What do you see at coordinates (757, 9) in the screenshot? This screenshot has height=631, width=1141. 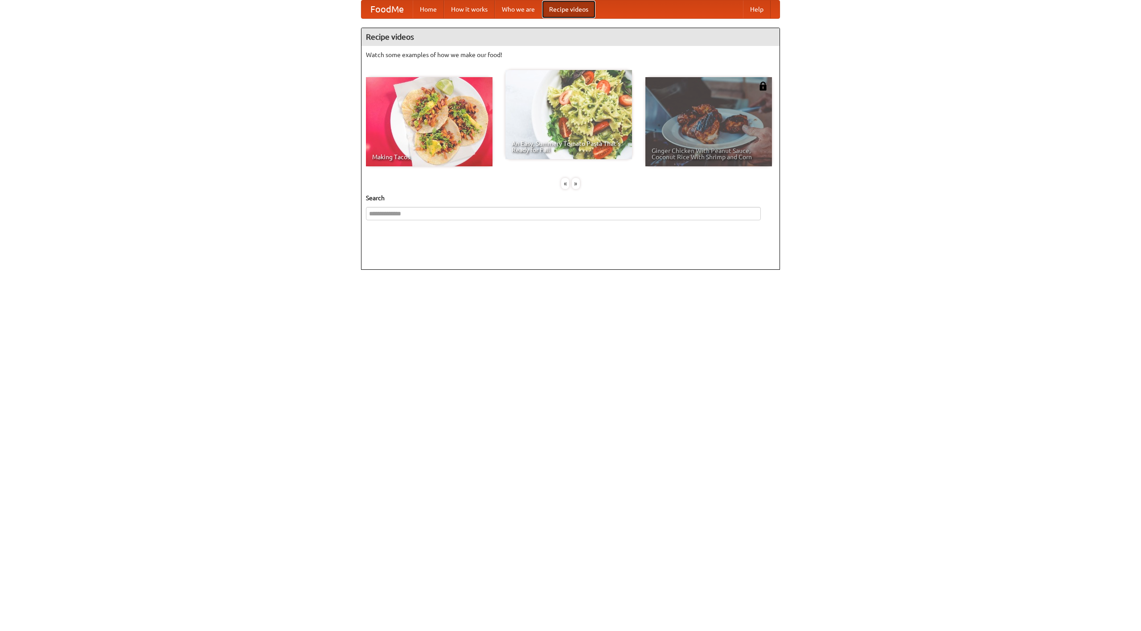 I see `a: Help` at bounding box center [757, 9].